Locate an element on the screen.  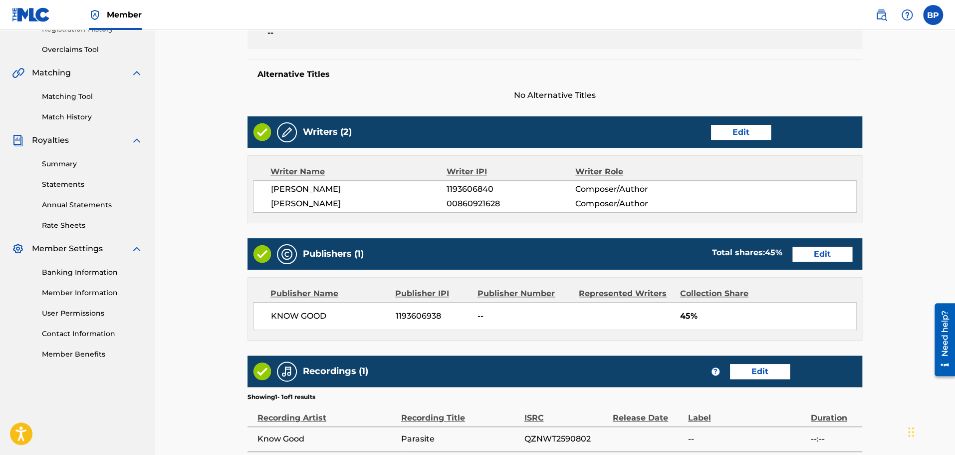
img: help is located at coordinates (907, 15).